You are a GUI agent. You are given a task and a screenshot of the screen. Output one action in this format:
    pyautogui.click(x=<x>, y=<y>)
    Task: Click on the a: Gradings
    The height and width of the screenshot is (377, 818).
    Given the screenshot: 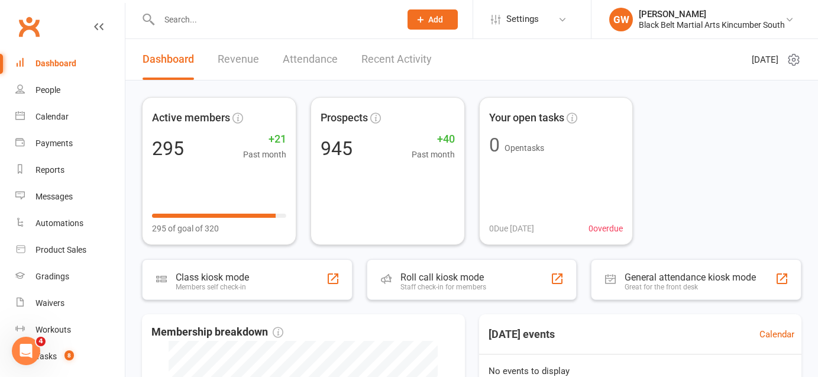 What is the action you would take?
    pyautogui.click(x=70, y=276)
    